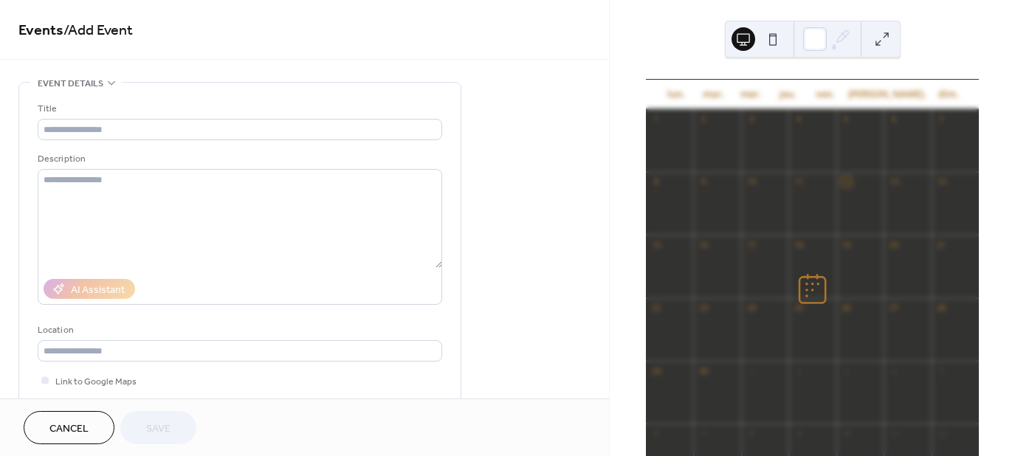 The image size is (1015, 456). Describe the element at coordinates (751, 308) in the screenshot. I see `div: 24` at that location.